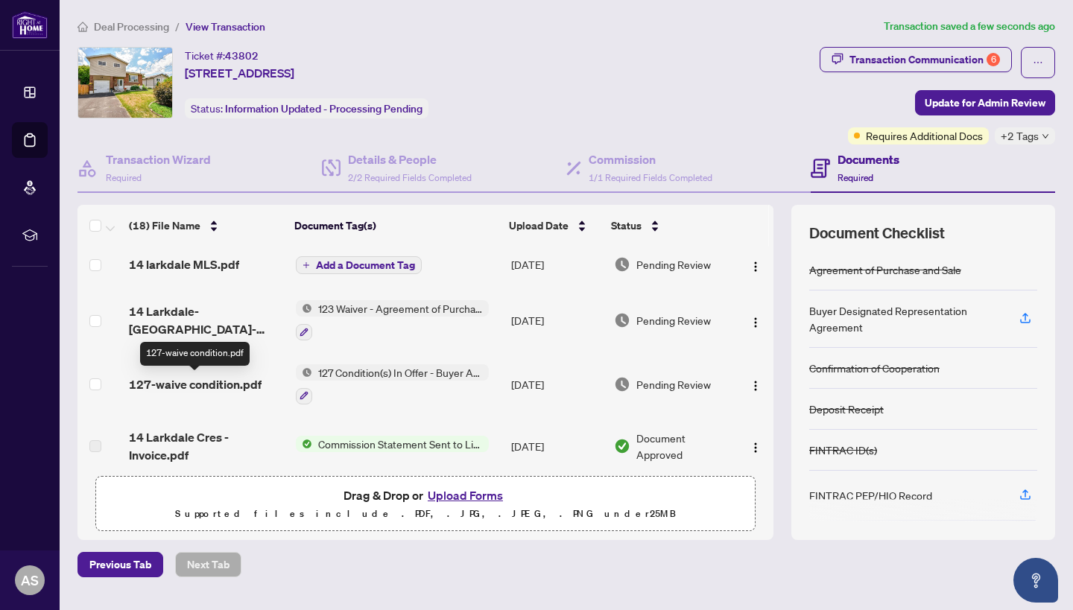 This screenshot has width=1073, height=610. I want to click on button: Status IconCommission Statement Sent to Listing Brokerage, so click(392, 444).